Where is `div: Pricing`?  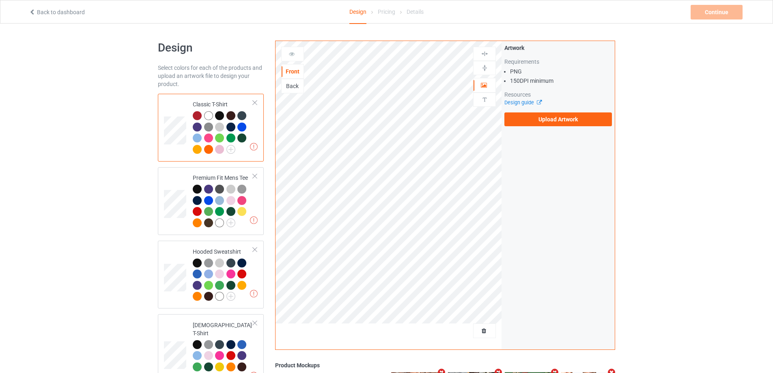
div: Pricing is located at coordinates (386, 12).